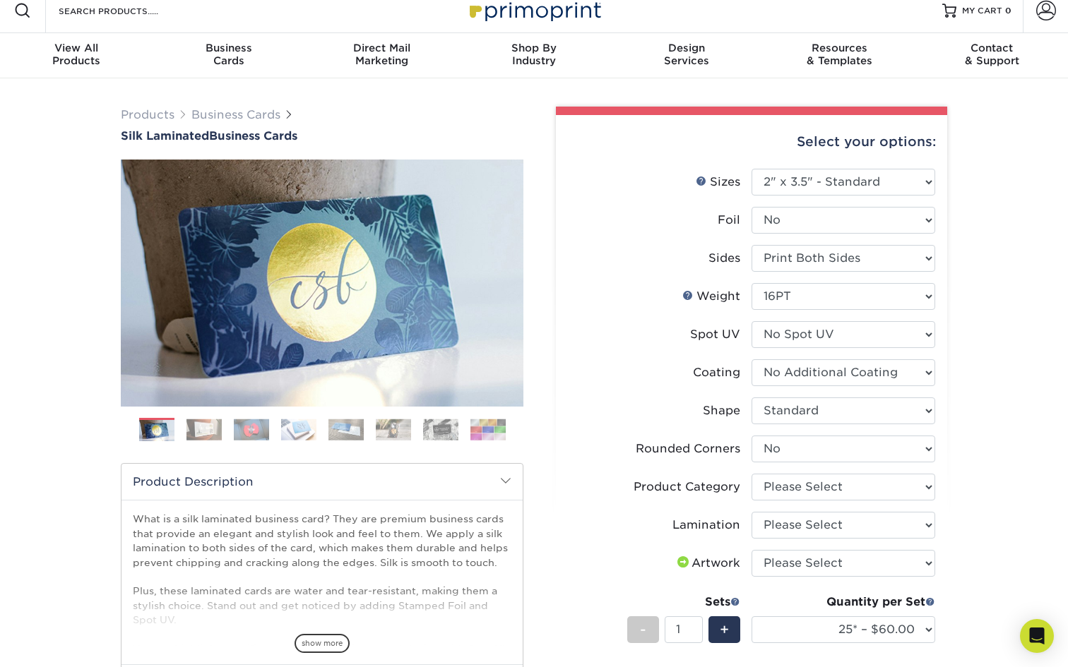  What do you see at coordinates (299, 429) in the screenshot?
I see `img: Business Cards 04` at bounding box center [299, 429].